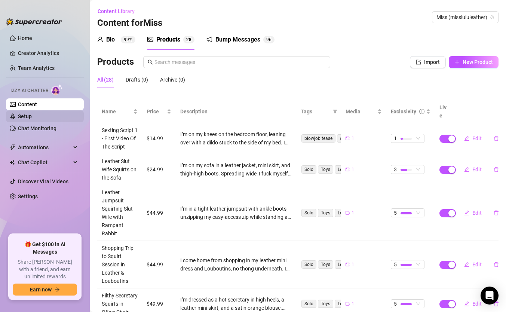 This screenshot has width=506, height=312. I want to click on span: search, so click(150, 62).